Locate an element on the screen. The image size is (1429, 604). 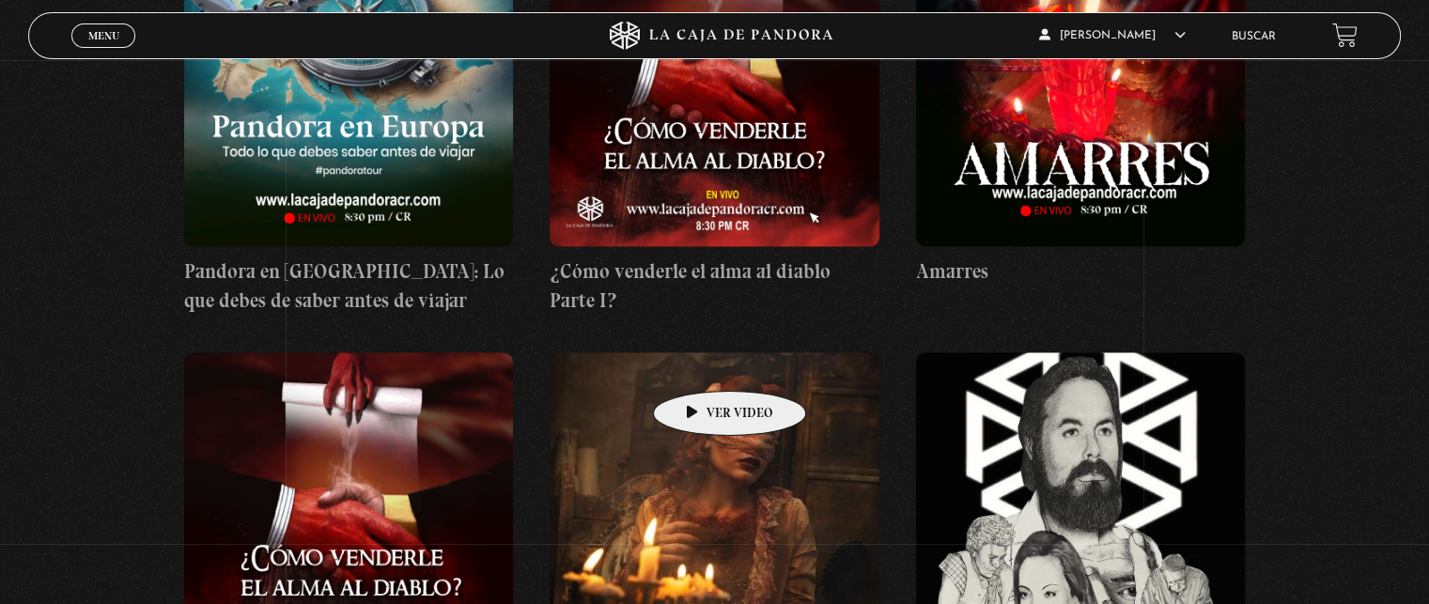
h4: ¿Cómo venderle el alma al diablo Parte I? is located at coordinates (714, 285).